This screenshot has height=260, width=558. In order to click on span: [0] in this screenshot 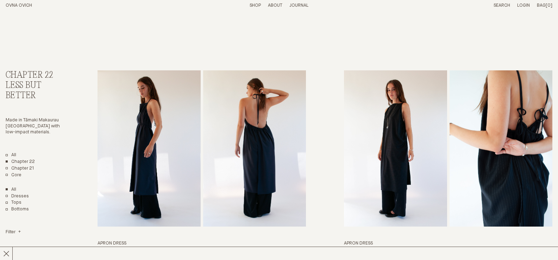, I will do `click(549, 5)`.